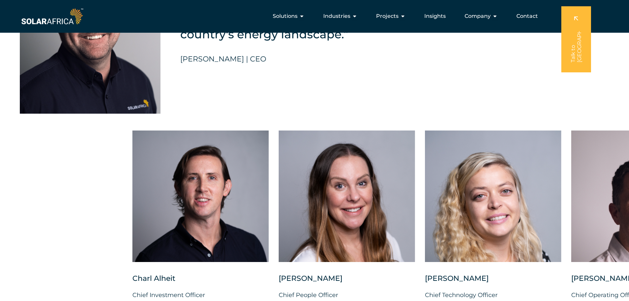 The width and height of the screenshot is (629, 301). Describe the element at coordinates (200, 282) in the screenshot. I see `div: Charl Alheit` at that location.